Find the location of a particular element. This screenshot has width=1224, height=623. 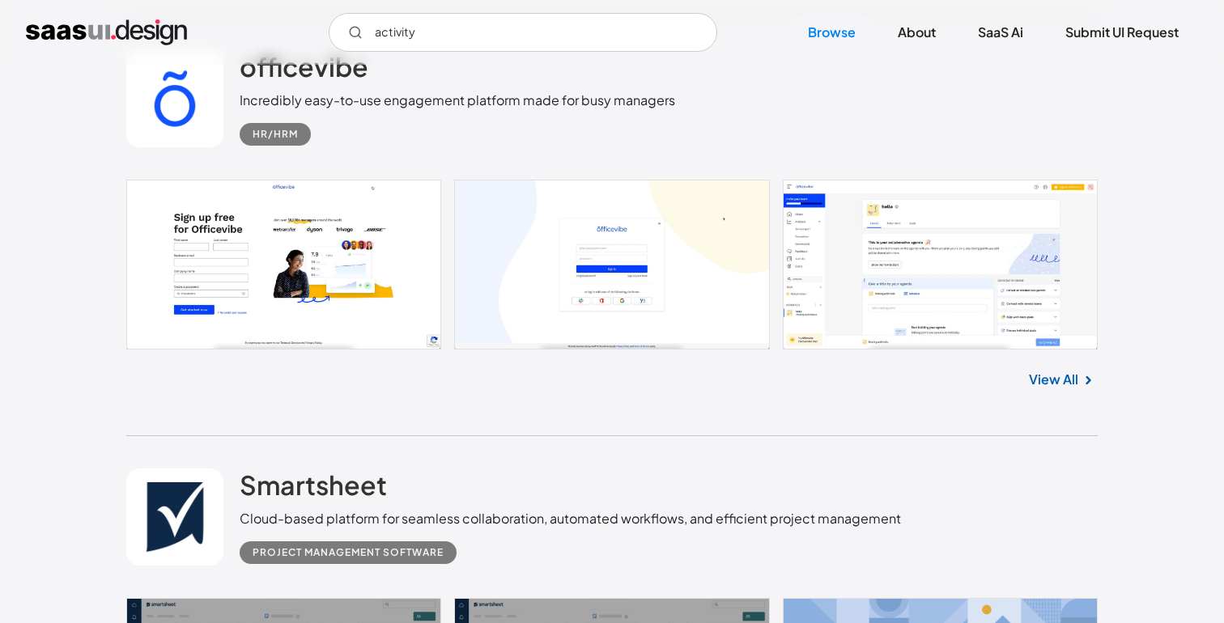

a: About is located at coordinates (916, 32).